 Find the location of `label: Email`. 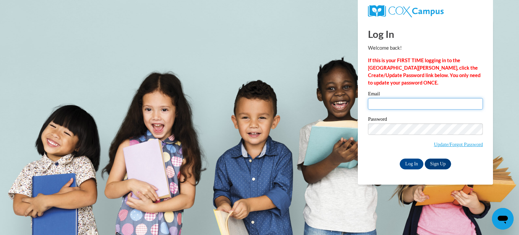

label: Email is located at coordinates (425, 95).